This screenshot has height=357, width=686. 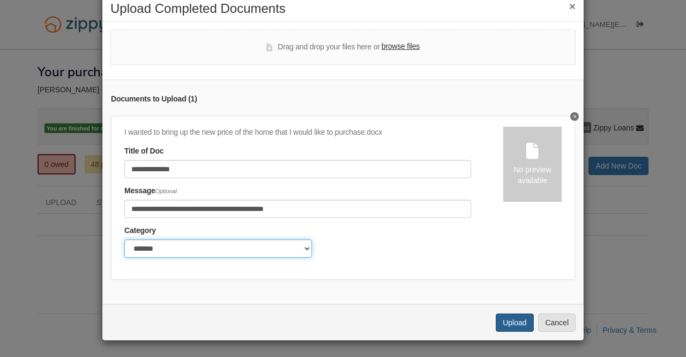 I want to click on button: Cancel, so click(x=557, y=322).